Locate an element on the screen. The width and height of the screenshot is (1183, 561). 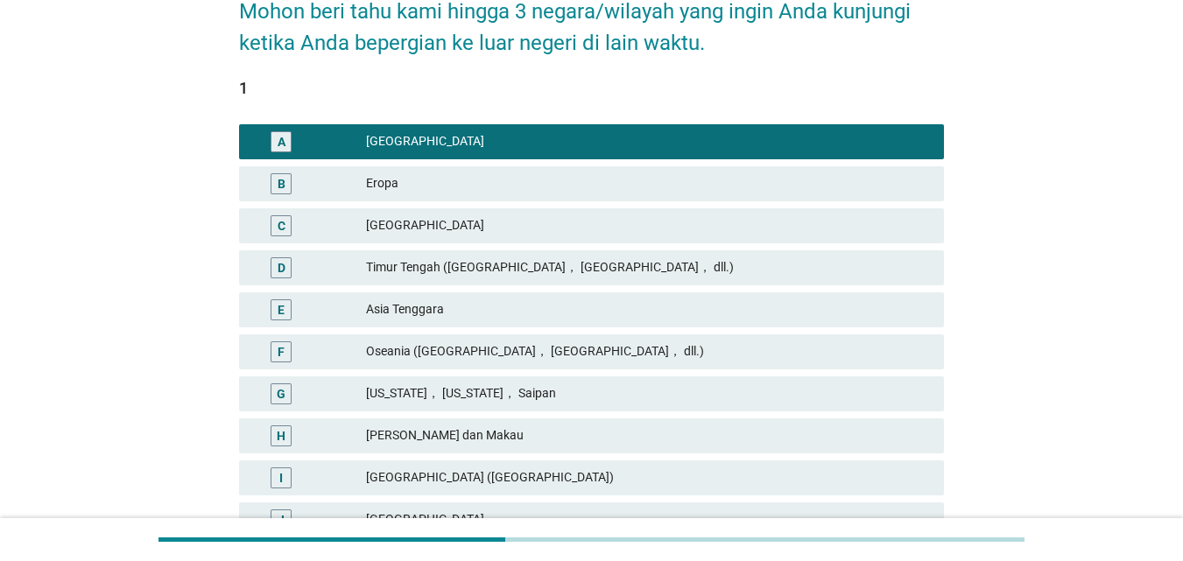
div: D is located at coordinates (281, 267).